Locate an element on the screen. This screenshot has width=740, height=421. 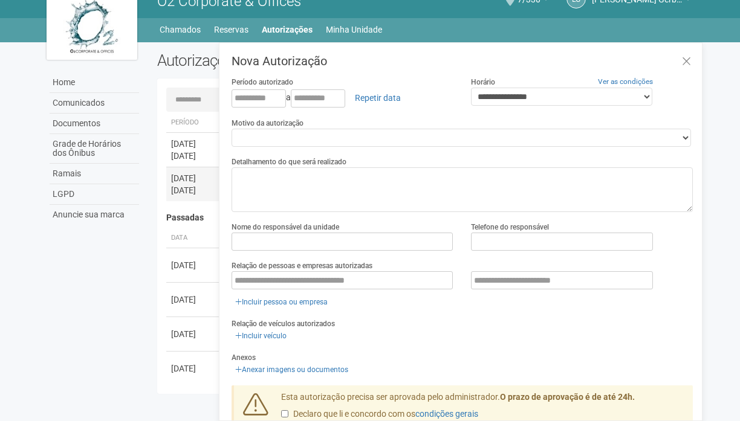
a: Documentos is located at coordinates (94, 124).